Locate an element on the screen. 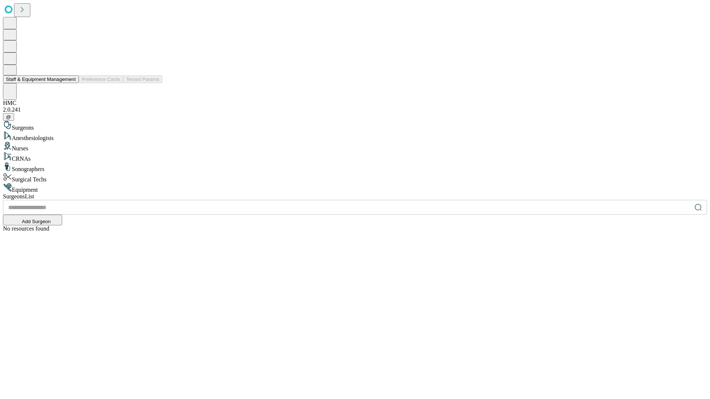 This screenshot has width=710, height=399. div: CRNAs is located at coordinates (355, 157).